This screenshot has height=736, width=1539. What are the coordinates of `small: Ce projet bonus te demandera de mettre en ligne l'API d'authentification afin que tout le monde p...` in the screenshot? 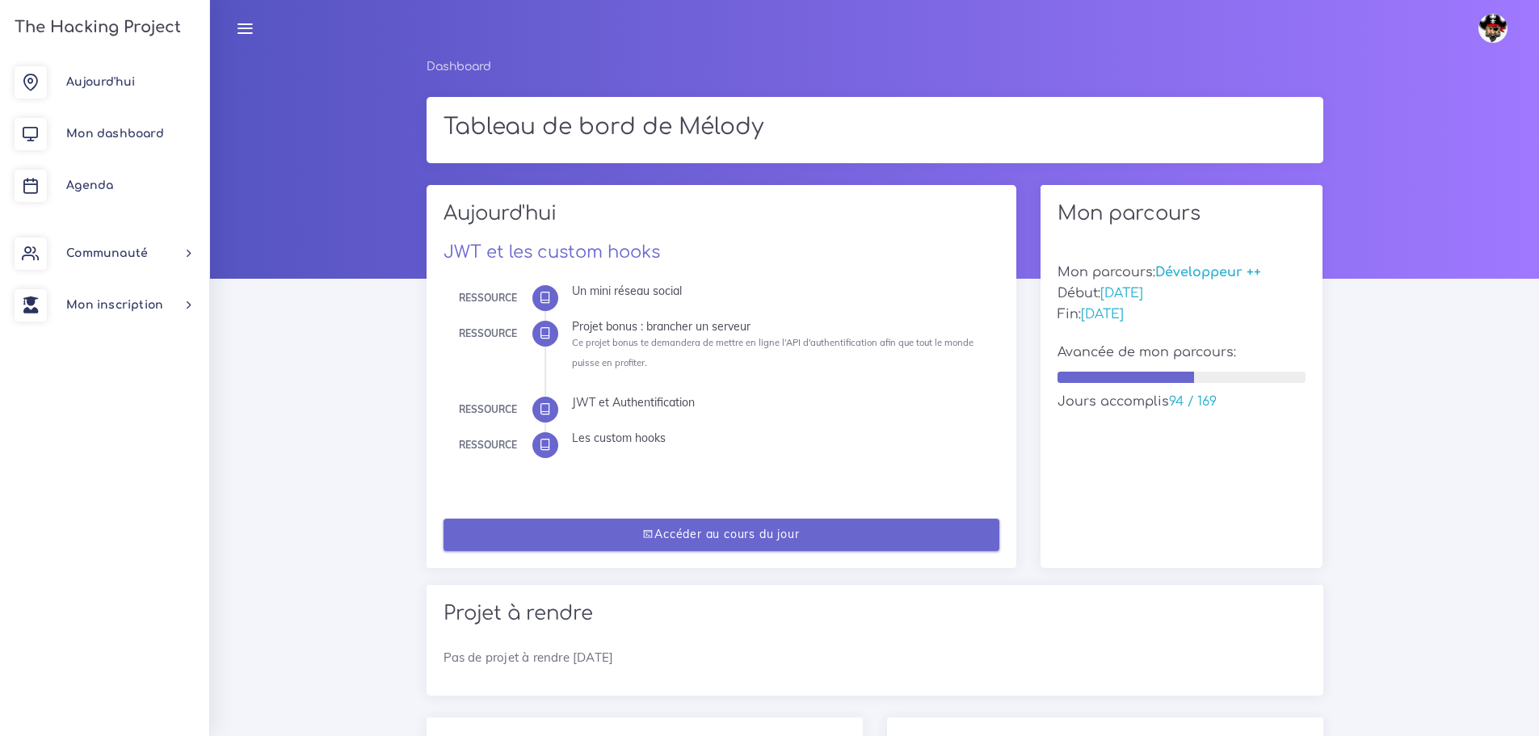 It's located at (772, 352).